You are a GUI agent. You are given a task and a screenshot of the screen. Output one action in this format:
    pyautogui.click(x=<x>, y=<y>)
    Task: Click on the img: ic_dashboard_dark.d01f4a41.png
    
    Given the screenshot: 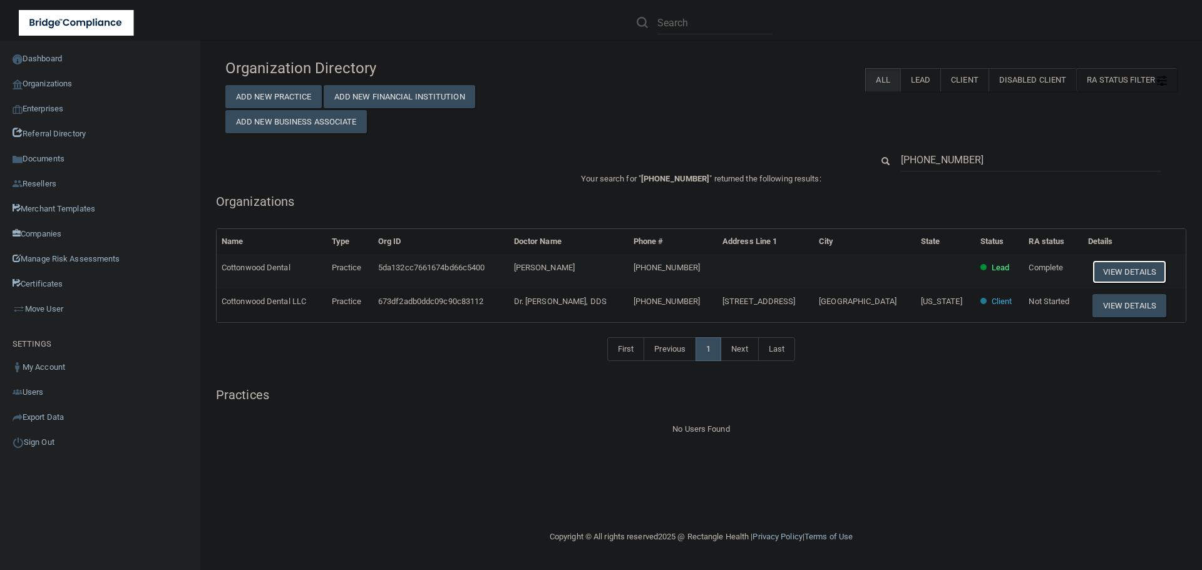 What is the action you would take?
    pyautogui.click(x=18, y=59)
    